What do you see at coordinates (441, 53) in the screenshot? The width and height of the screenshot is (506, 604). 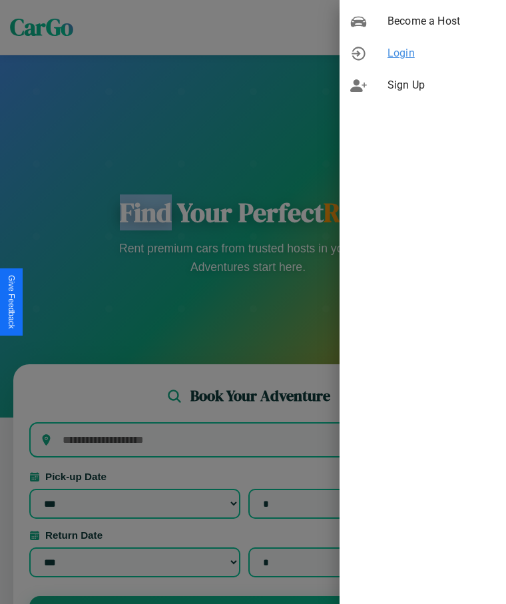 I see `span: Login` at bounding box center [441, 53].